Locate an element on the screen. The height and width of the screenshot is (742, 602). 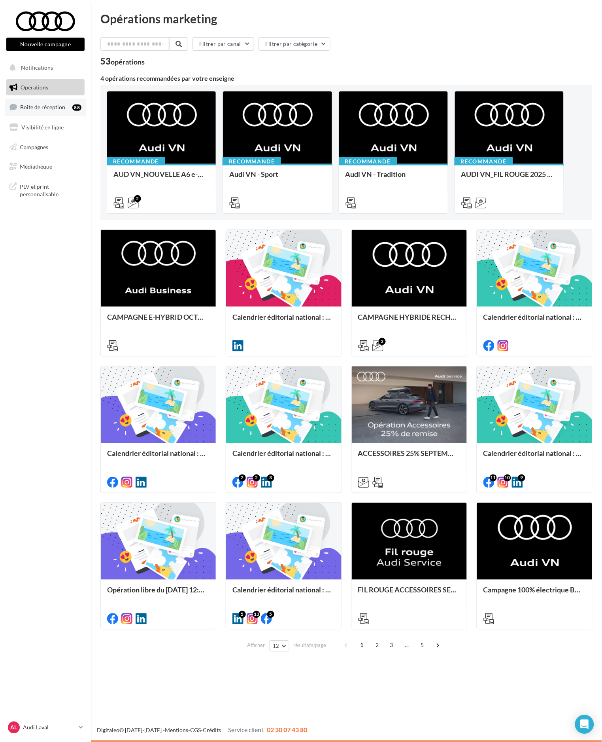
div: Calendrier éditorial national : semaine du 25.08 au 31.08 is located at coordinates (284, 594).